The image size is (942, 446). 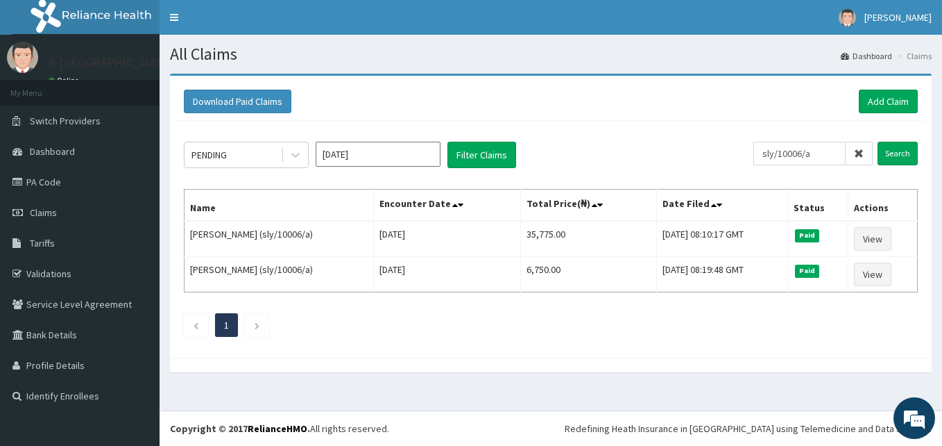 I want to click on div: Minimize live chat window, so click(x=244, y=24).